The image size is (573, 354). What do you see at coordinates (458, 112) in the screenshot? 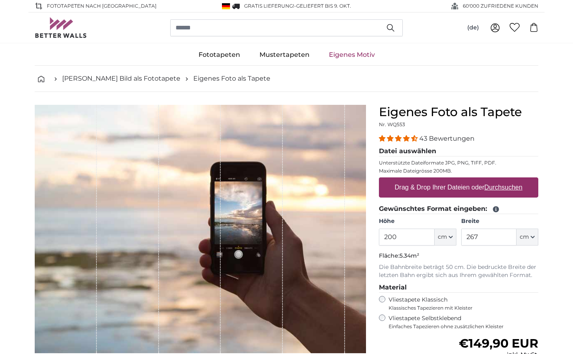
I see `h1: Eigenes Foto als Tapete` at bounding box center [458, 112].